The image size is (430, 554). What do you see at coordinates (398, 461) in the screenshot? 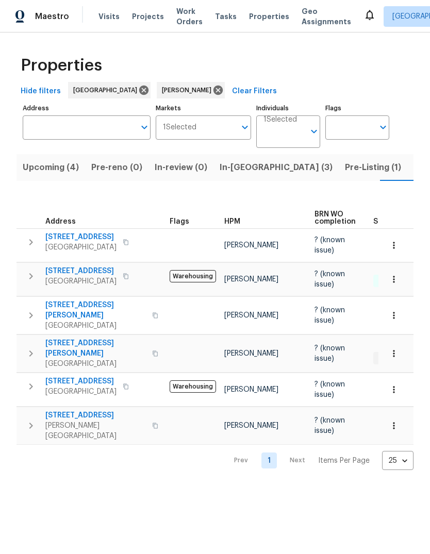
I see `div: 25` at bounding box center [398, 461].